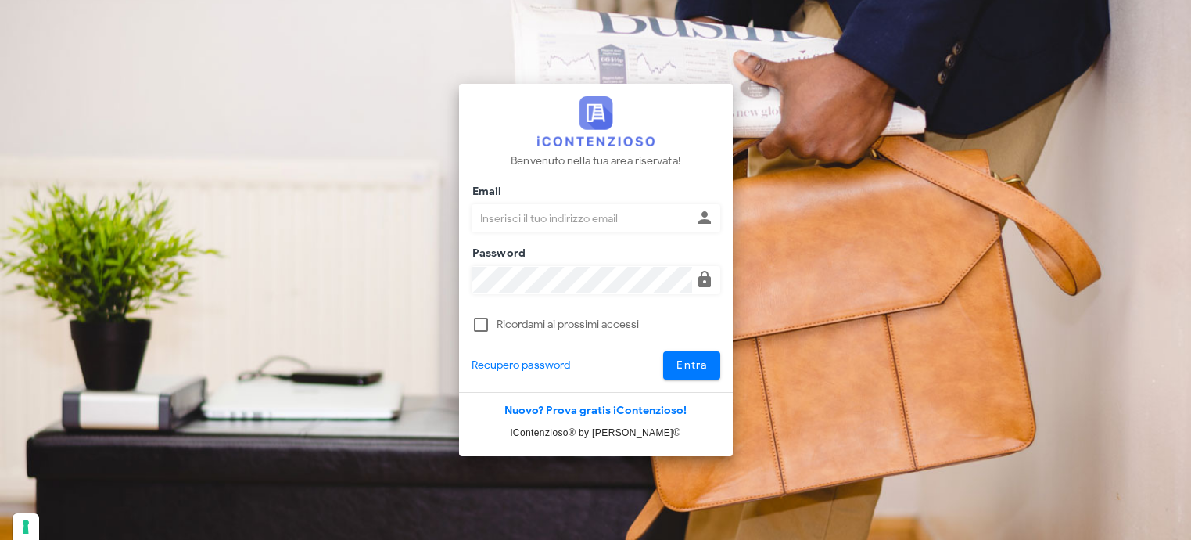 The image size is (1191, 540). What do you see at coordinates (595, 161) in the screenshot?
I see `p: Benvenuto nella tua area riservata!` at bounding box center [595, 161].